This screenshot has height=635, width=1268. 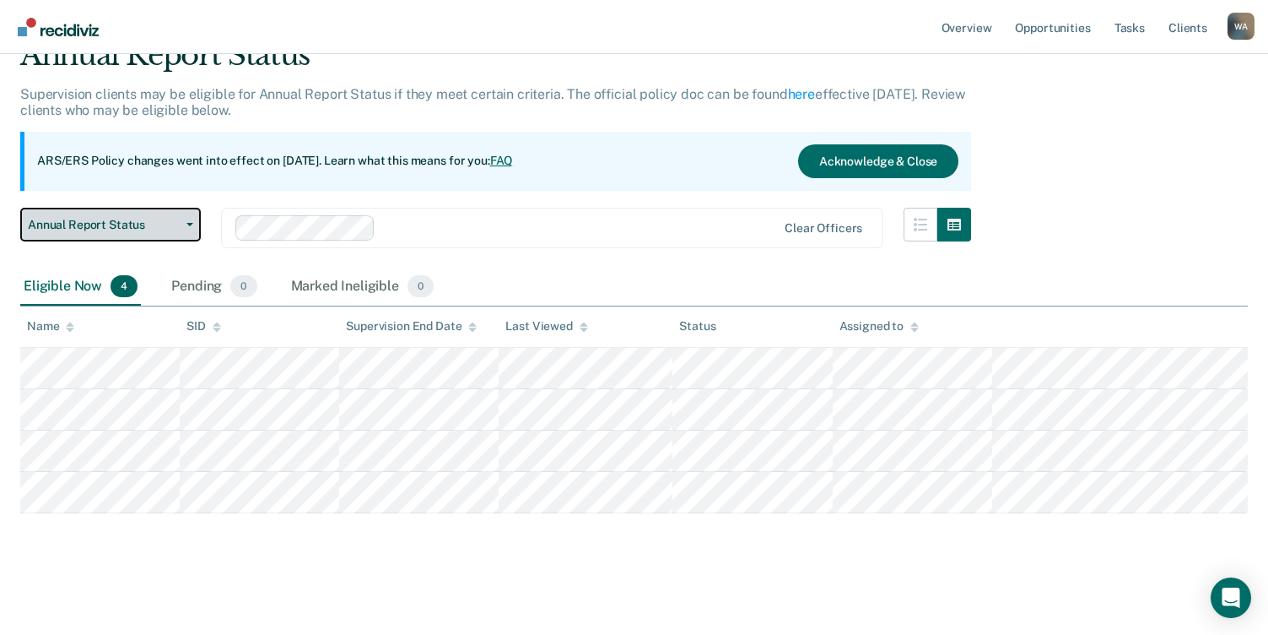 What do you see at coordinates (1241, 26) in the screenshot?
I see `div: W A` at bounding box center [1241, 26].